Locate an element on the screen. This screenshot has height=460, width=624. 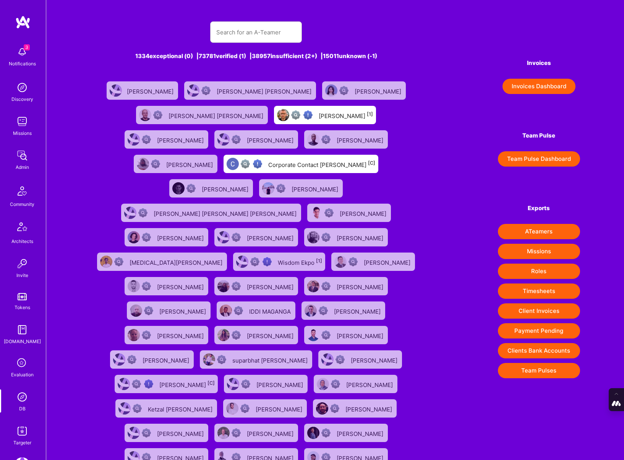
img: teamwork is located at coordinates (22, 121).